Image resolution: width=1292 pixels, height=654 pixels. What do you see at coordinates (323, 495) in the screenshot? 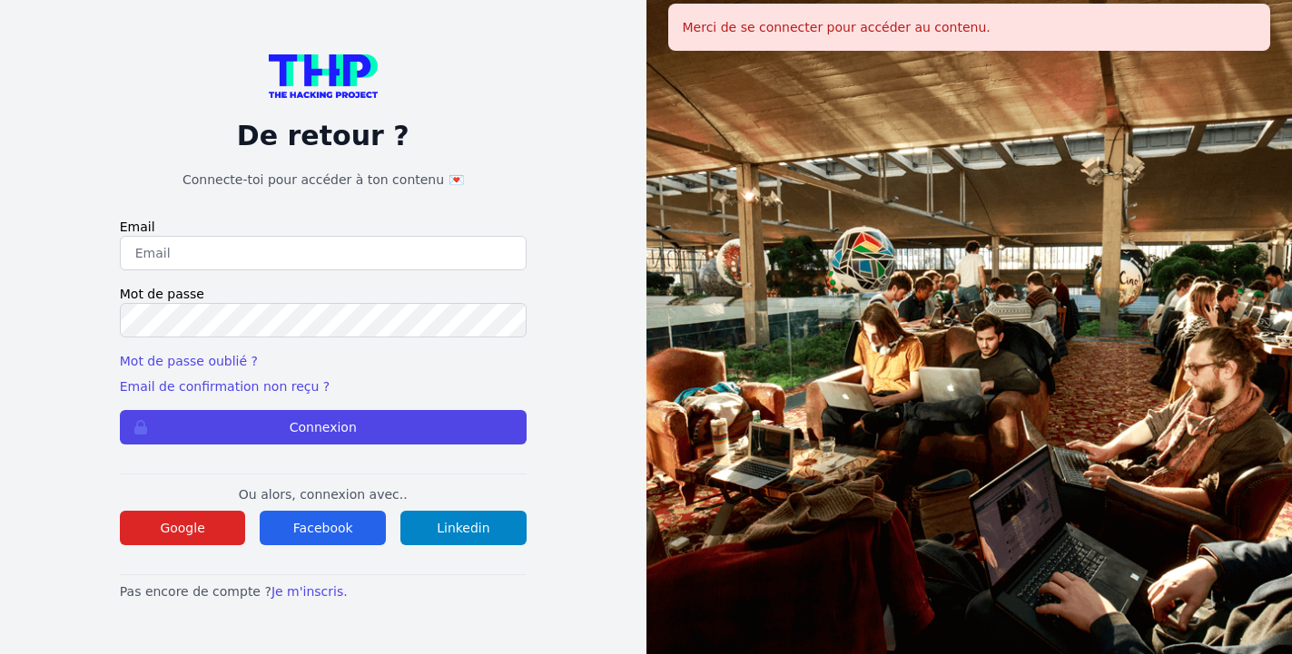
I see `p: Ou alors, connexion avec..` at bounding box center [323, 495].